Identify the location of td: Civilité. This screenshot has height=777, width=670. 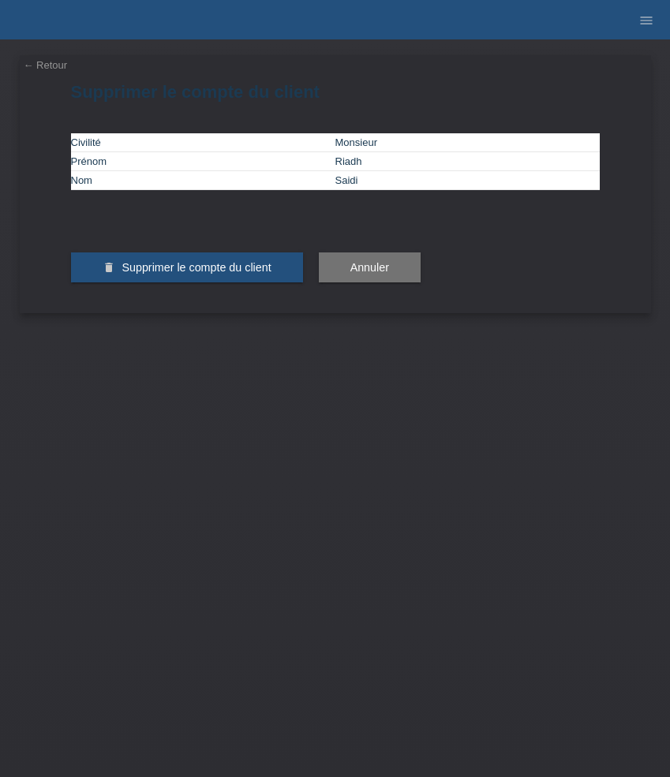
(203, 143).